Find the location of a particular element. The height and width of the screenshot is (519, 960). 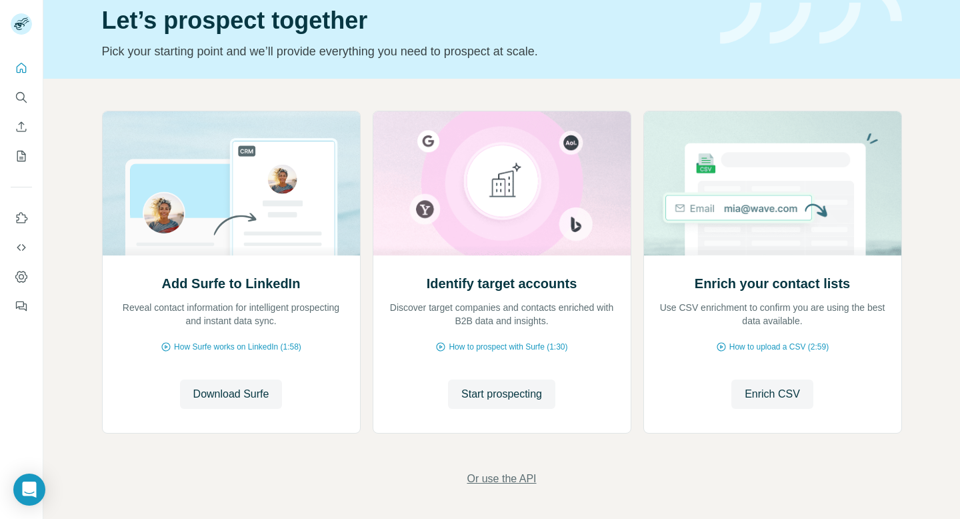

button: My lists is located at coordinates (21, 156).